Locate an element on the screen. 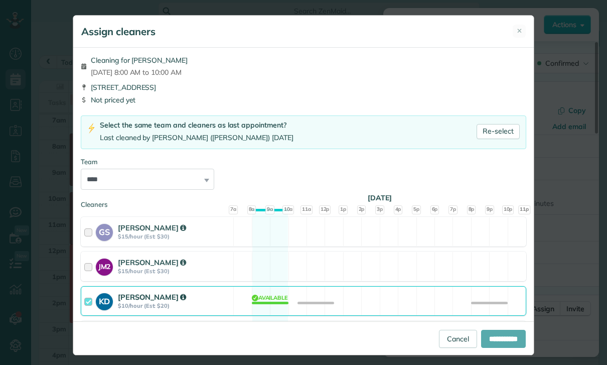 The image size is (607, 365). div: Team is located at coordinates (304, 162).